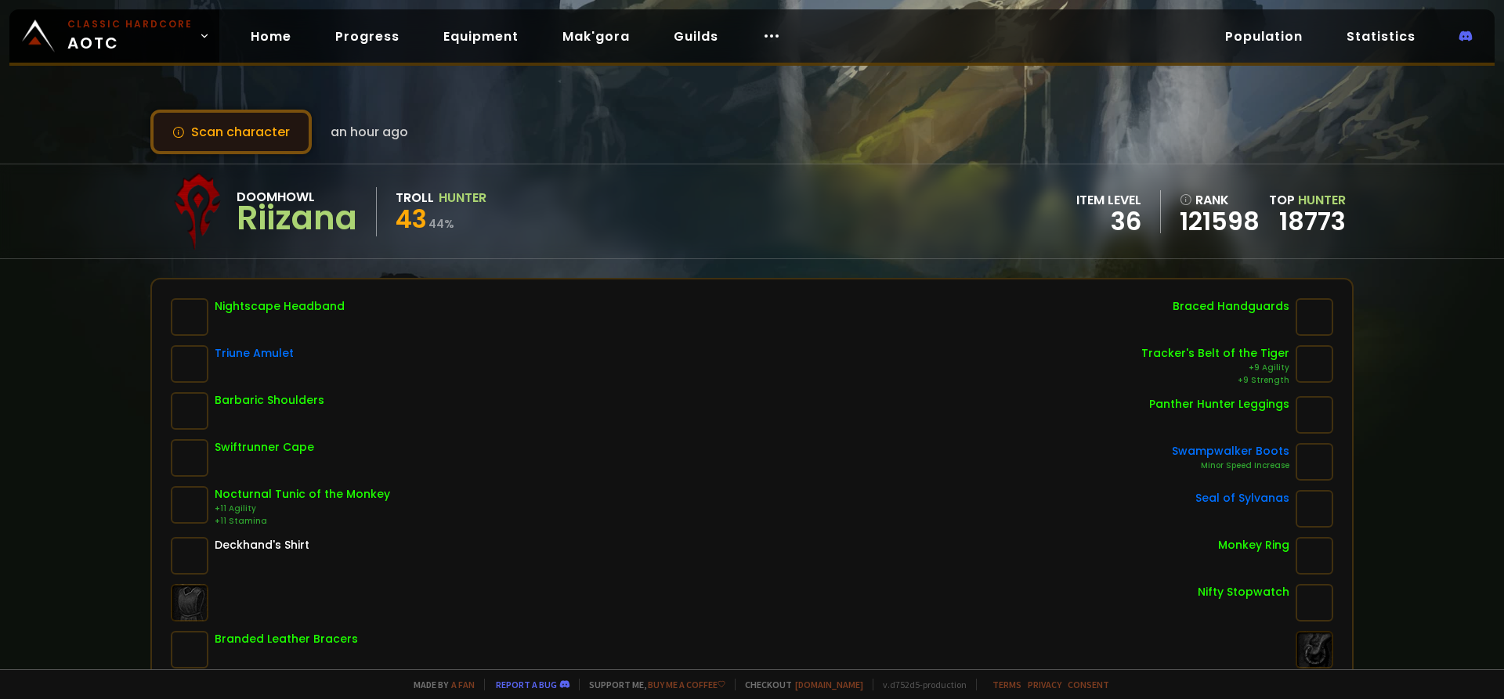 The width and height of the screenshot is (1504, 699). I want to click on div: +11 Stamina, so click(302, 522).